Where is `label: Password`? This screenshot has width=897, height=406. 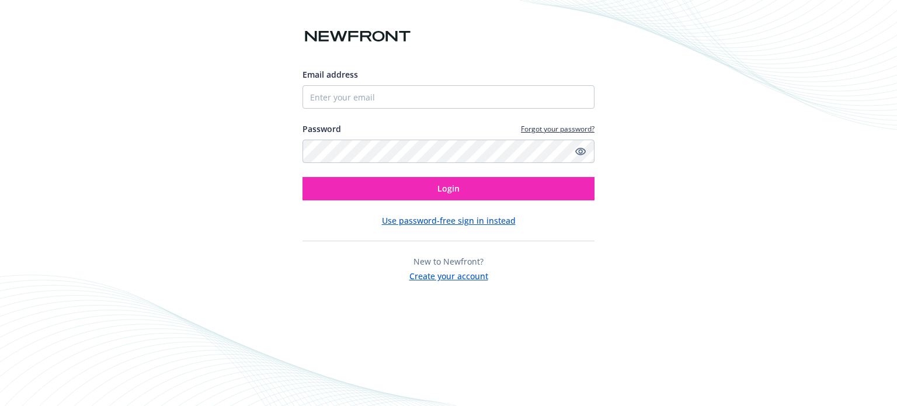
label: Password is located at coordinates (322, 128).